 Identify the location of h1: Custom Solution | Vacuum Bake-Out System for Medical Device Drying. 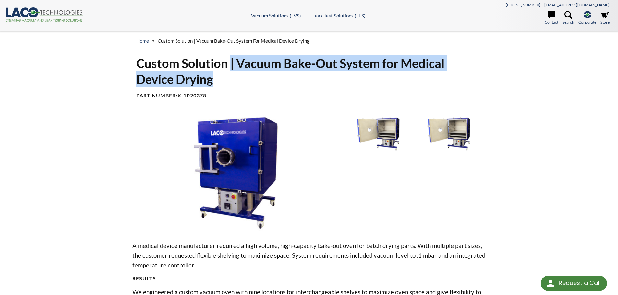
(309, 71).